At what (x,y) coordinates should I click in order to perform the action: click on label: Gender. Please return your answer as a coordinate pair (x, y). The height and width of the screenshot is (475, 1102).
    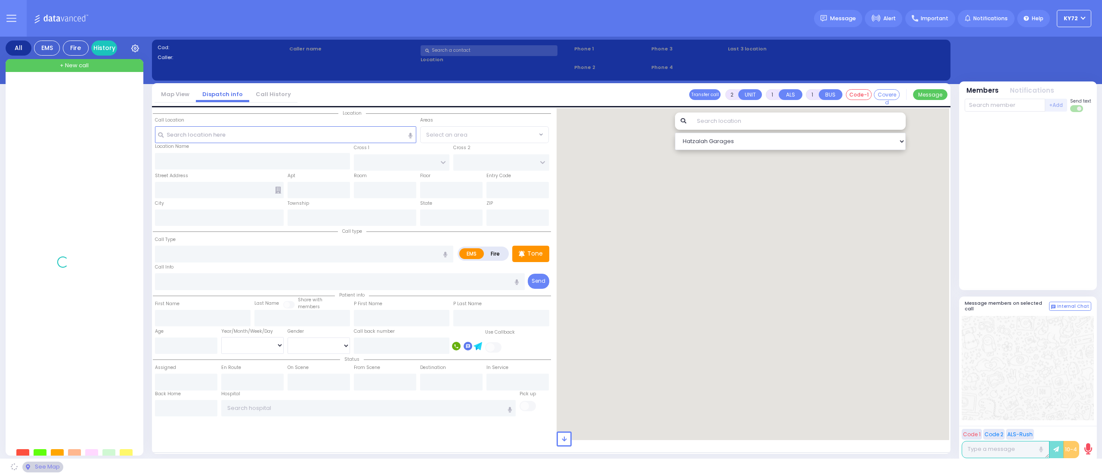
    Looking at the image, I should click on (296, 331).